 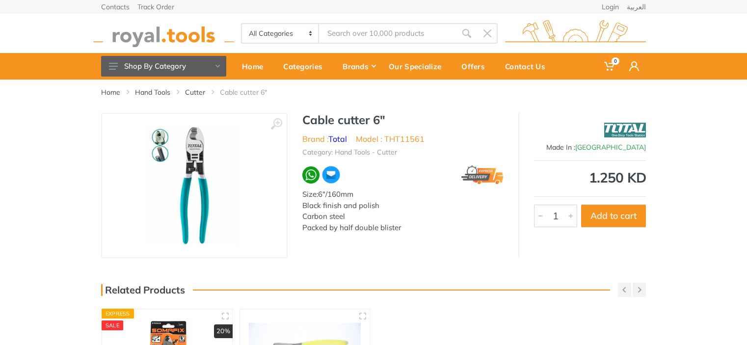 I want to click on div: 1.250 KD, so click(x=590, y=178).